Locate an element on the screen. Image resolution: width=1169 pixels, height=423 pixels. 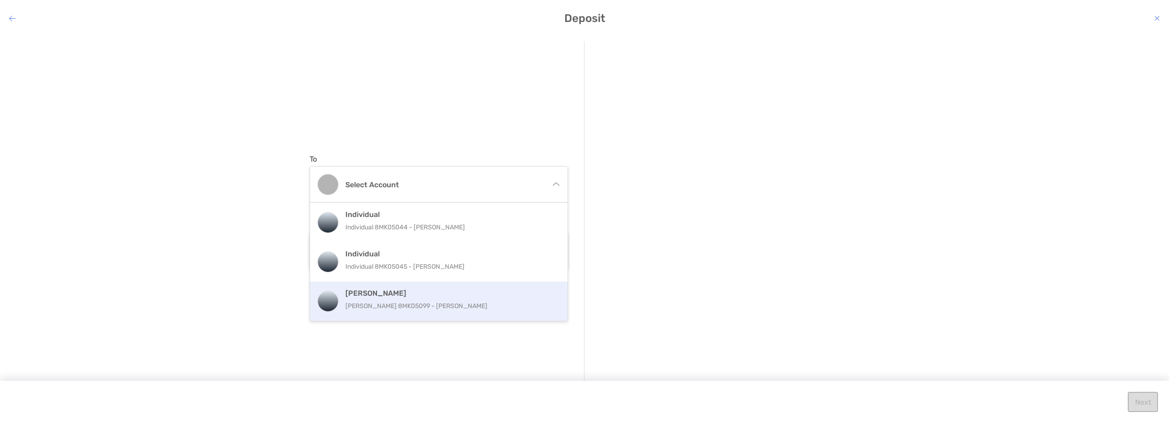
label: To is located at coordinates (313, 159).